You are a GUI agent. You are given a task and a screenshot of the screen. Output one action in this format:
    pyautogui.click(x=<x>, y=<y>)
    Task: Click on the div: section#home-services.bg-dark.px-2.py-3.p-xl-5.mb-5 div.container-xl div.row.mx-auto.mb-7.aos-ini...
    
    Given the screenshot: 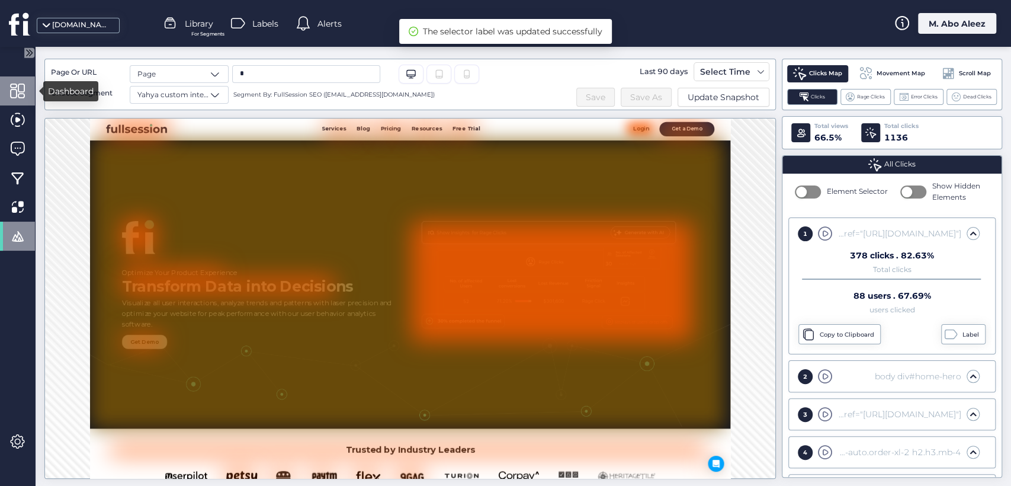 What is the action you would take?
    pyautogui.click(x=898, y=452)
    